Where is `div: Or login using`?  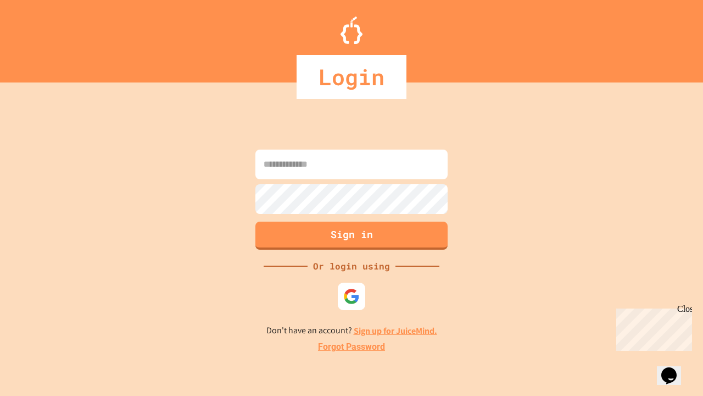
div: Or login using is located at coordinates (352, 266).